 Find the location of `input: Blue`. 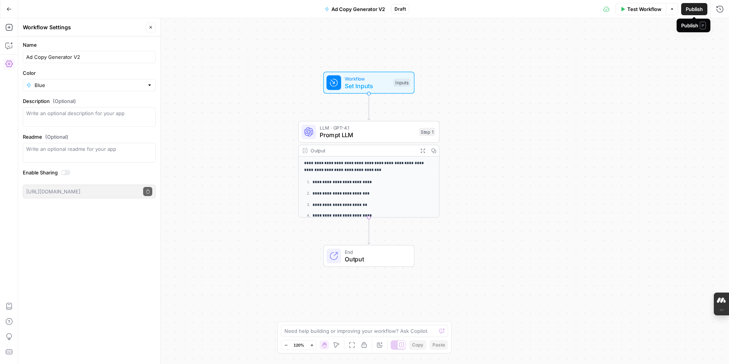

input: Blue is located at coordinates (89, 85).